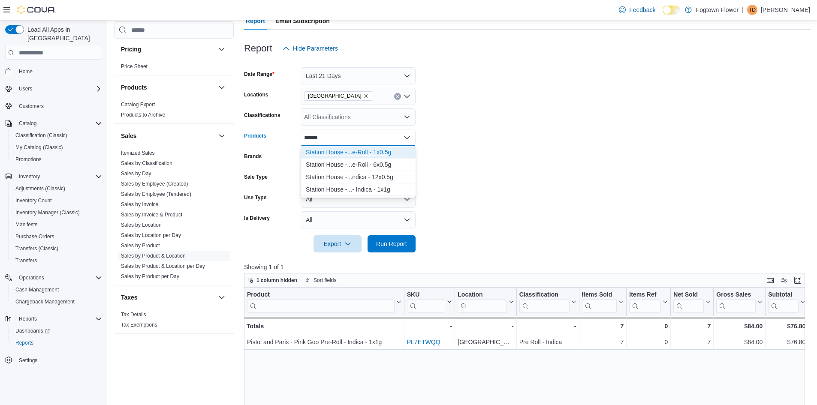 Image resolution: width=817 pixels, height=405 pixels. What do you see at coordinates (151, 236) in the screenshot?
I see `span: Sales by Location per Day` at bounding box center [151, 236].